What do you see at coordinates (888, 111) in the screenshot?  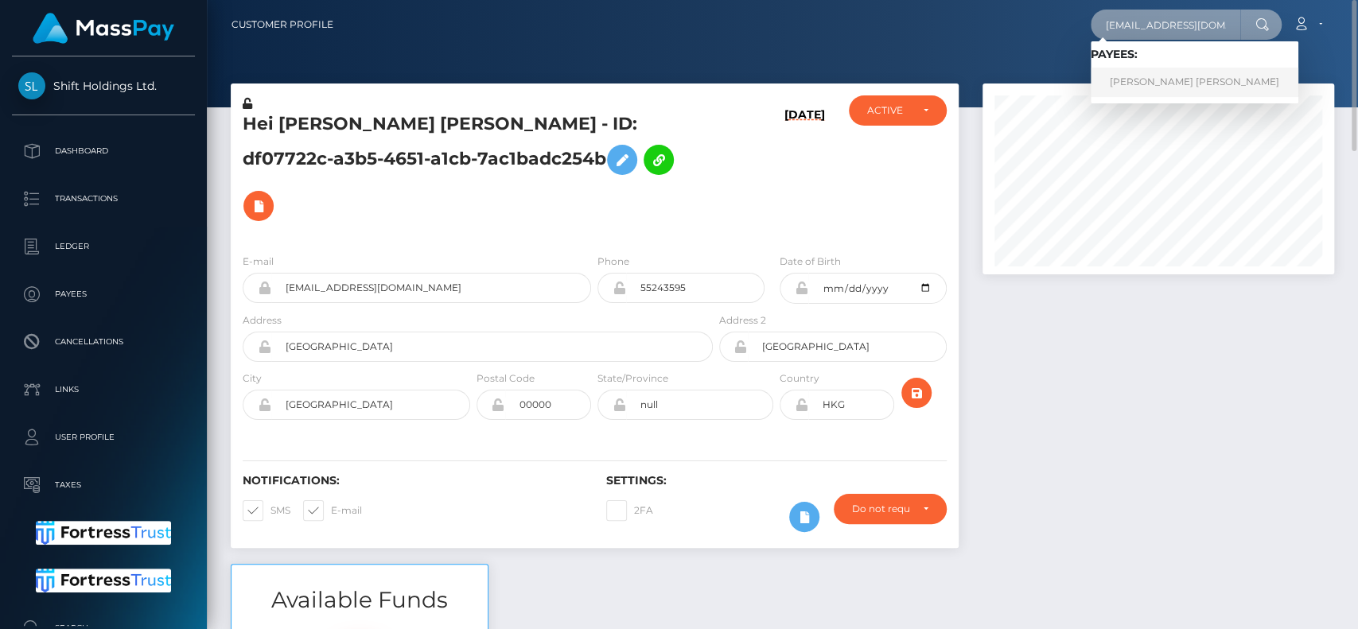 I see `div: ACTIVE` at bounding box center [888, 111].